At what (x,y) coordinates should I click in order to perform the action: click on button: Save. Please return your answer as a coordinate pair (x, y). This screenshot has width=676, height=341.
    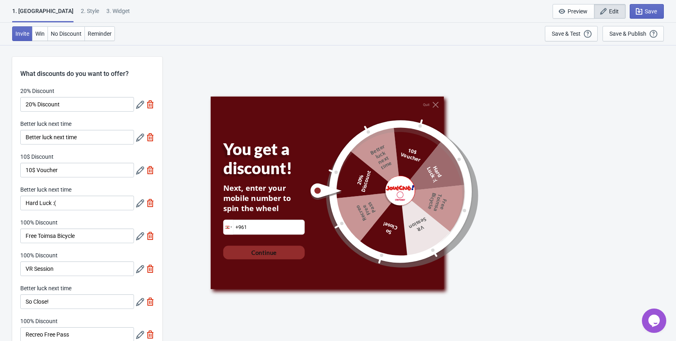
    Looking at the image, I should click on (647, 11).